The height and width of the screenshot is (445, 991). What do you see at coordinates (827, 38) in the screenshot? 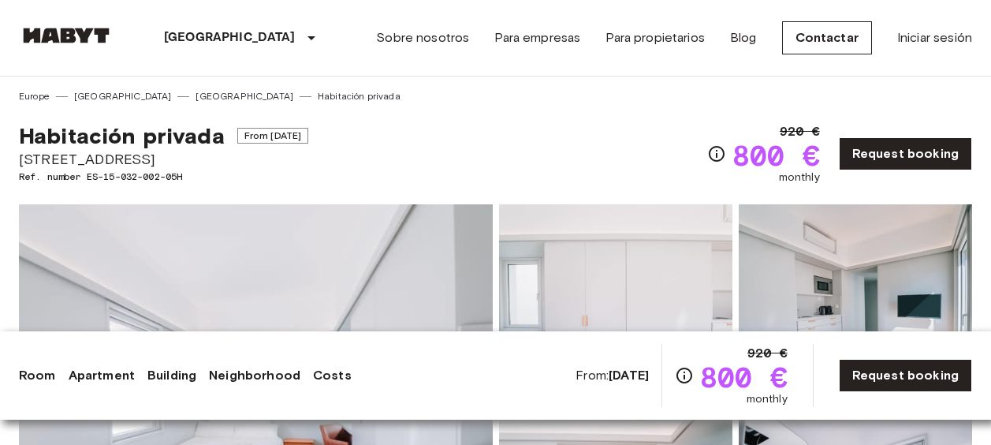
I see `a: Contactar` at bounding box center [827, 38].